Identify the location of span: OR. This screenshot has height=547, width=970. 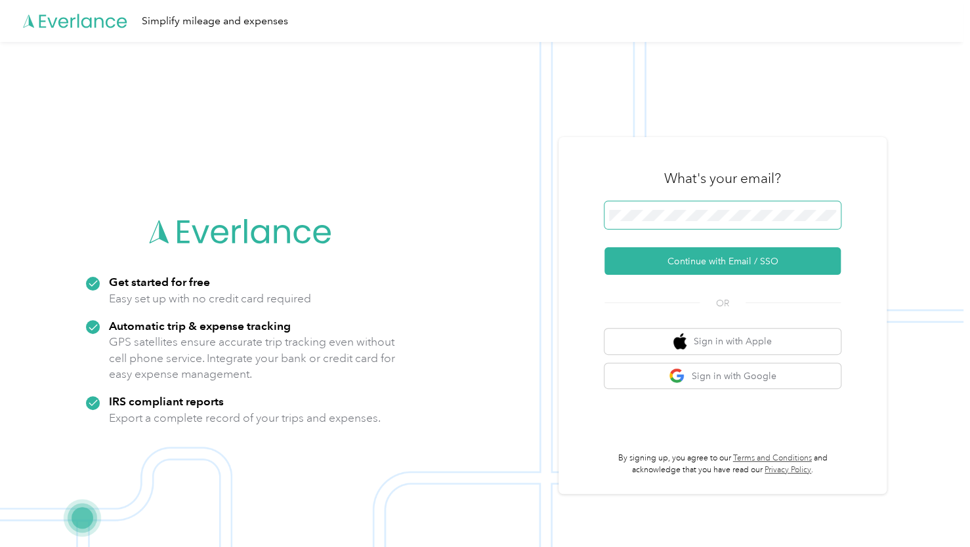
(722, 303).